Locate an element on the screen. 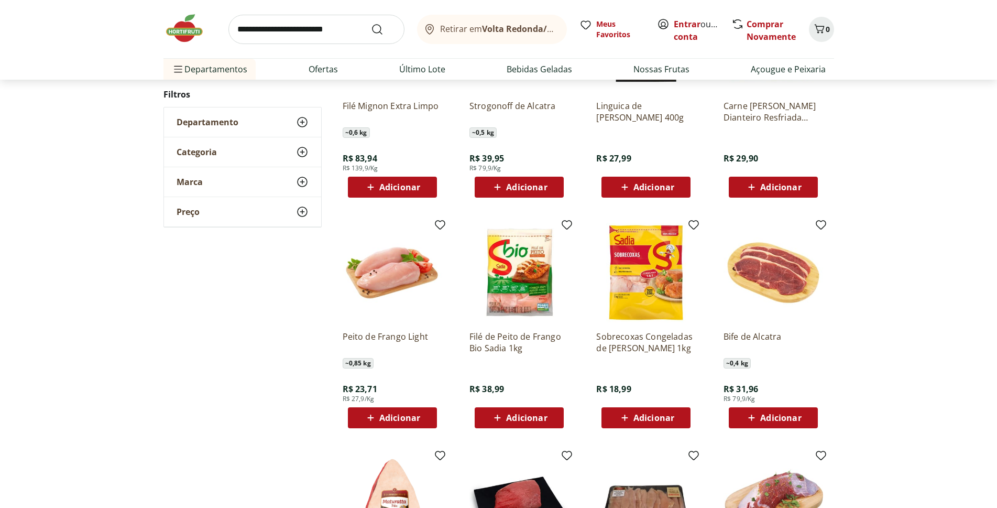  a: Strogonoff de Alcatra is located at coordinates (519, 112).